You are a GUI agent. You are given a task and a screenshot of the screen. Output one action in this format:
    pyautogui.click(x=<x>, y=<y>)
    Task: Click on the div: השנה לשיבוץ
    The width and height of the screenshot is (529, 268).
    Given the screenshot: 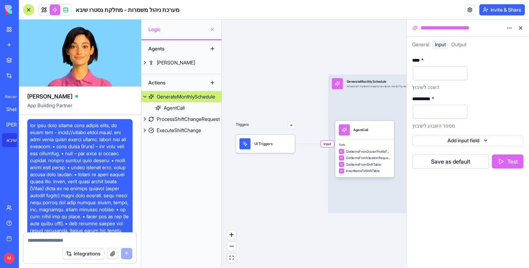 What is the action you would take?
    pyautogui.click(x=468, y=87)
    